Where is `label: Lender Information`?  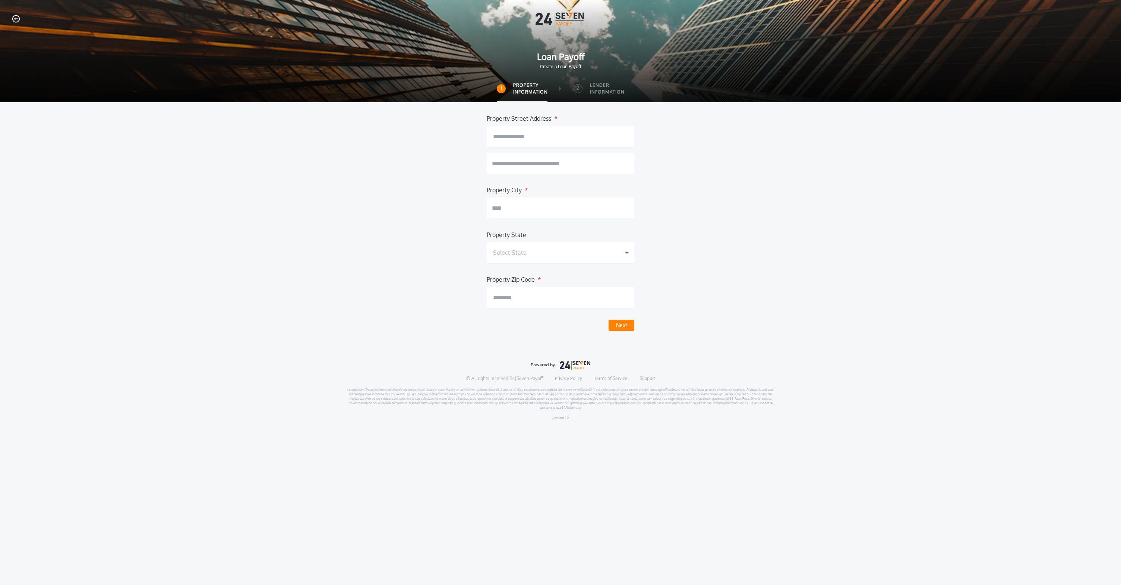 label: Lender Information is located at coordinates (607, 89).